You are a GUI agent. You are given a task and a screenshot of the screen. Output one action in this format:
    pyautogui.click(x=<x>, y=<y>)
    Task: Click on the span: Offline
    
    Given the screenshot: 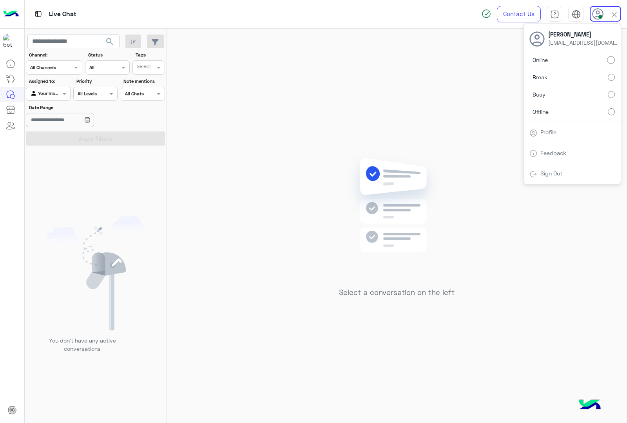 What is the action you would take?
    pyautogui.click(x=541, y=111)
    